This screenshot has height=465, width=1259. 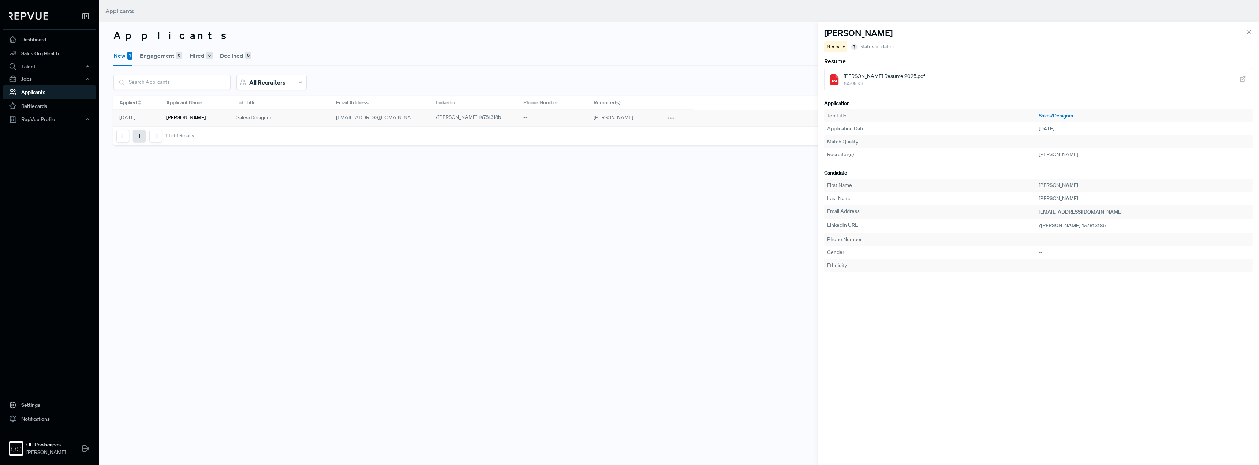 I want to click on button: RepVue Profile, so click(x=49, y=119).